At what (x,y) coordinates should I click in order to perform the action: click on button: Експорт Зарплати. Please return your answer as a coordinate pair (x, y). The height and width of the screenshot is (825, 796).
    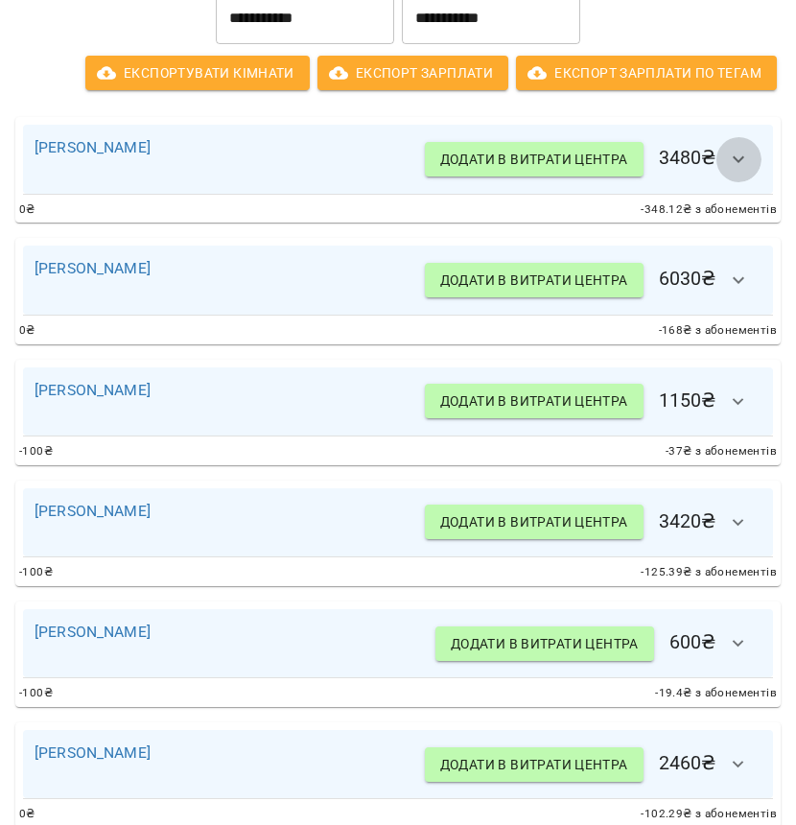
    Looking at the image, I should click on (413, 73).